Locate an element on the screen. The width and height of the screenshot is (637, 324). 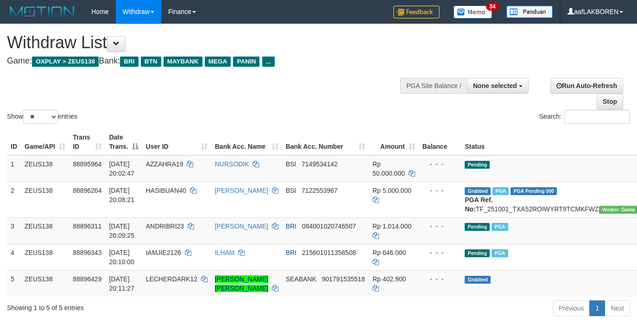
div: PGA Site Balance / is located at coordinates (434, 86).